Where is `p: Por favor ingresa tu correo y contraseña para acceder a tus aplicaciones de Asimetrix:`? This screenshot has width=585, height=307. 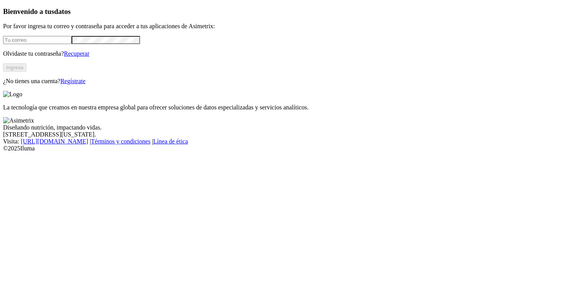 p: Por favor ingresa tu correo y contraseña para acceder a tus aplicaciones de Asimetrix: is located at coordinates (293, 26).